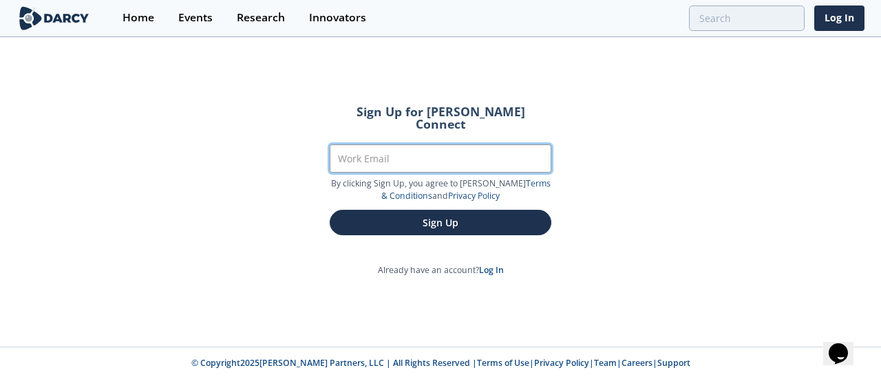  I want to click on a: Support, so click(674, 363).